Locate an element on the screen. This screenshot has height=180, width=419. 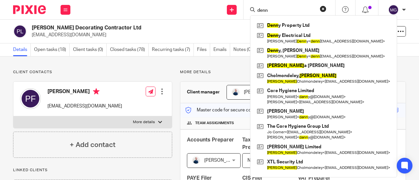
span: Not selected is located at coordinates (261, 161).